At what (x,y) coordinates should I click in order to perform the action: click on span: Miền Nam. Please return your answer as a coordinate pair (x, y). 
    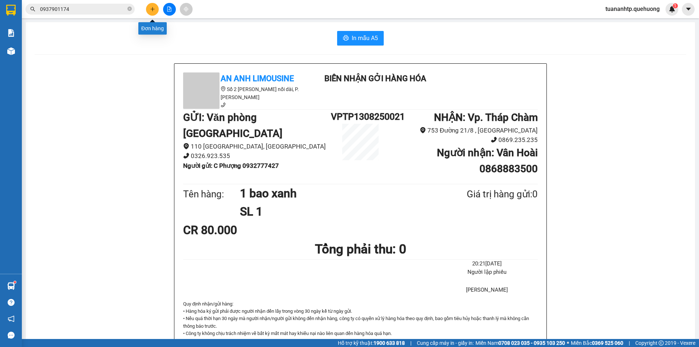
    Looking at the image, I should click on (520, 343).